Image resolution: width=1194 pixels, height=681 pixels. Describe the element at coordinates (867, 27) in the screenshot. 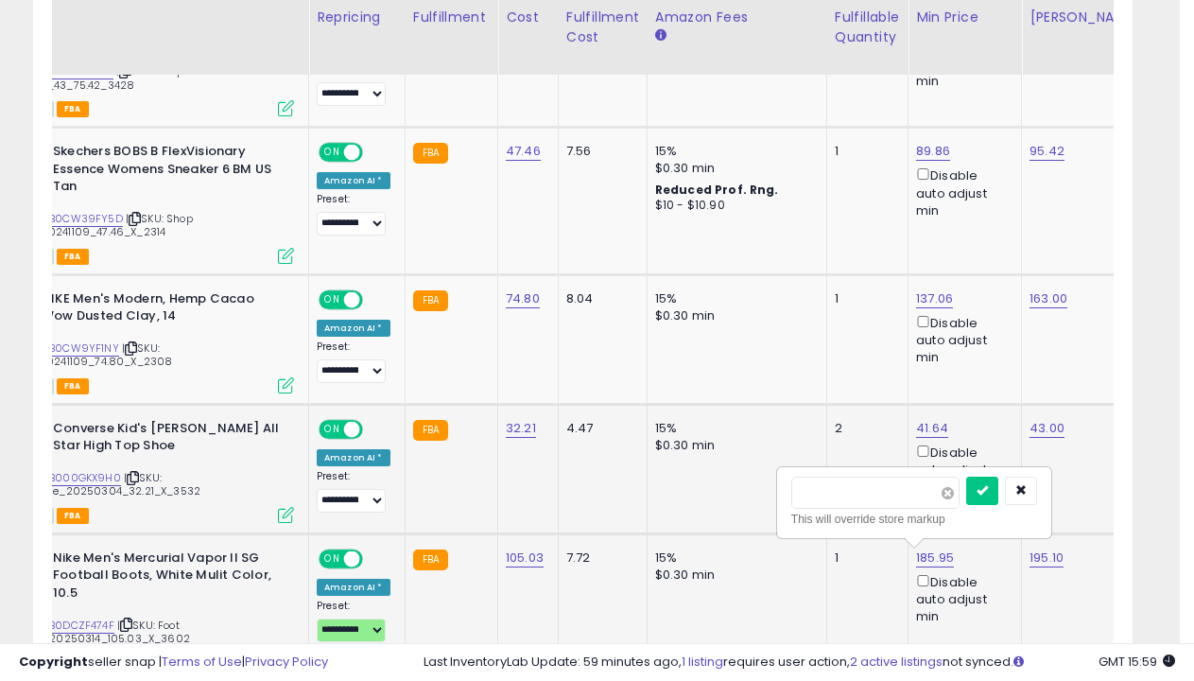

I see `div: Fulfillable Quantity` at that location.